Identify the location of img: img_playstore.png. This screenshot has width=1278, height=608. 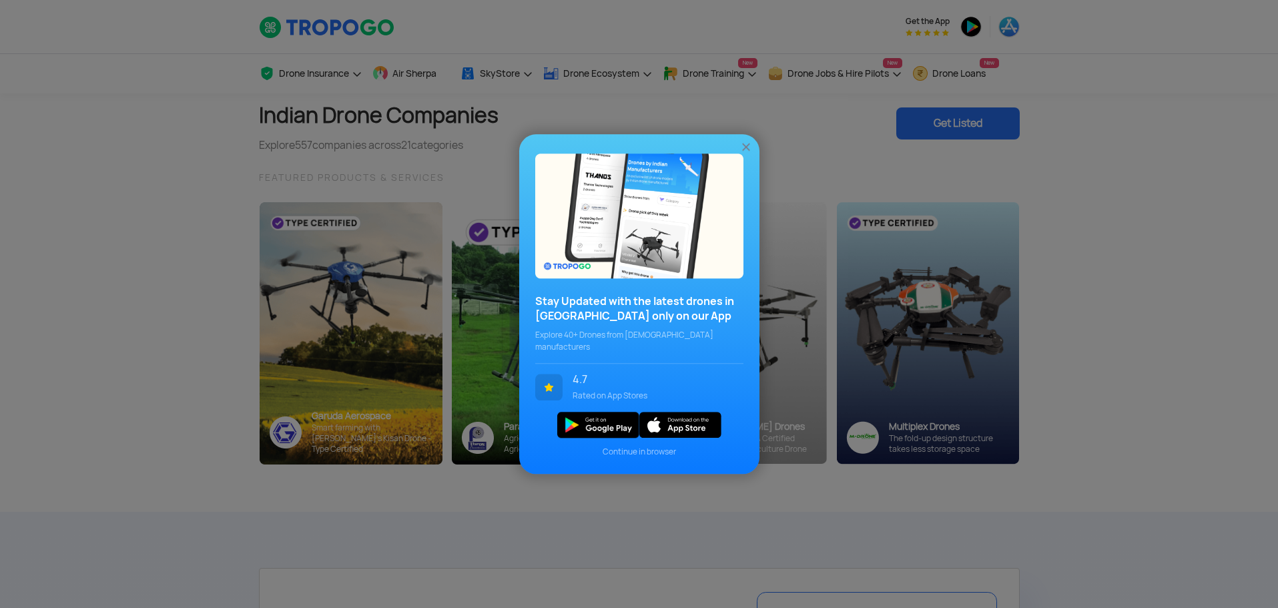
(598, 425).